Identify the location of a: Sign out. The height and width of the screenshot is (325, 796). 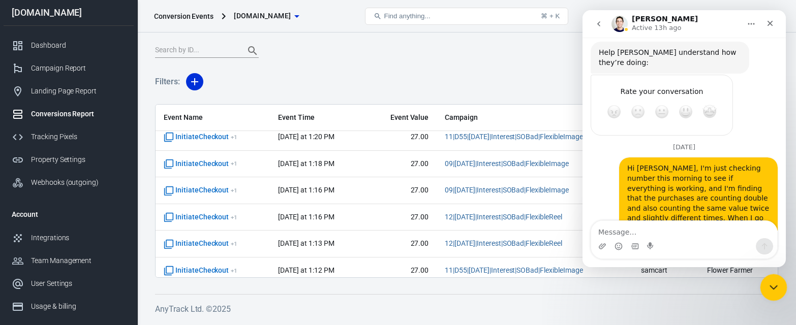
(775, 16).